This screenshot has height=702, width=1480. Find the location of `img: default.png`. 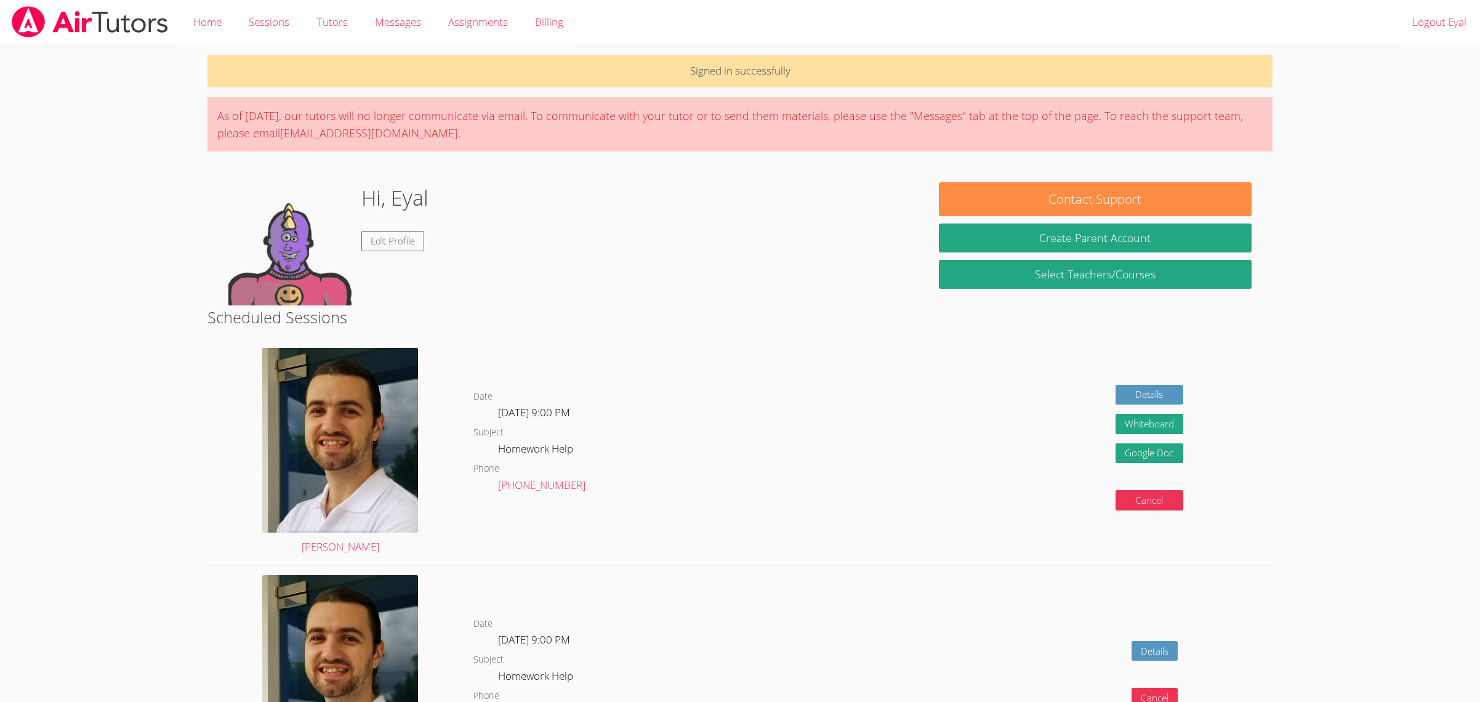

img: default.png is located at coordinates (290, 244).